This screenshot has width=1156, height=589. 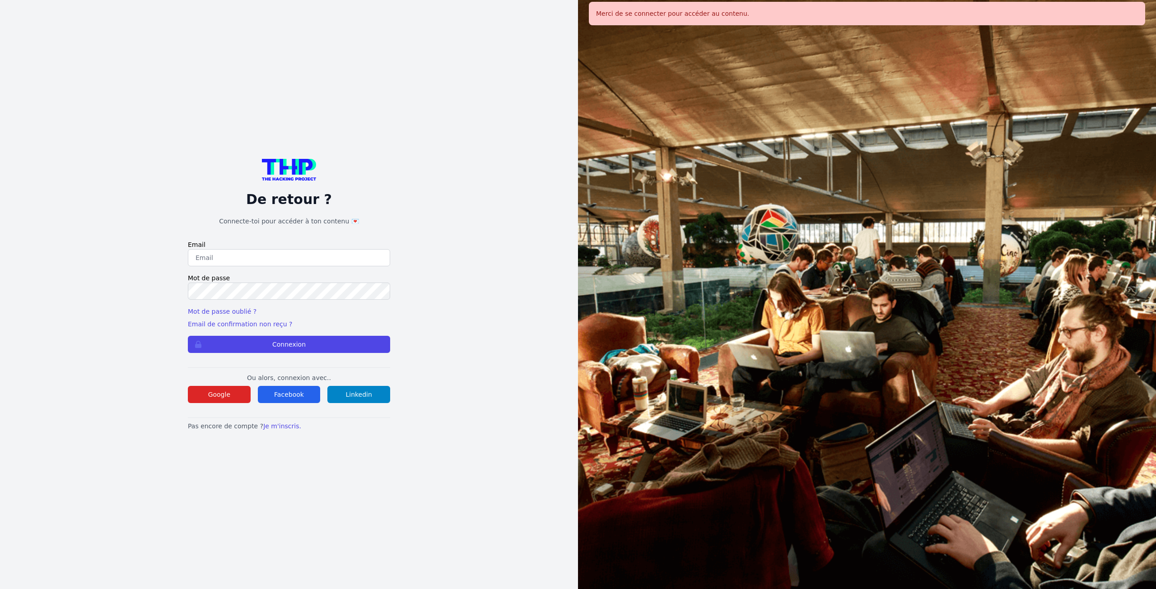 I want to click on img: logo, so click(x=289, y=170).